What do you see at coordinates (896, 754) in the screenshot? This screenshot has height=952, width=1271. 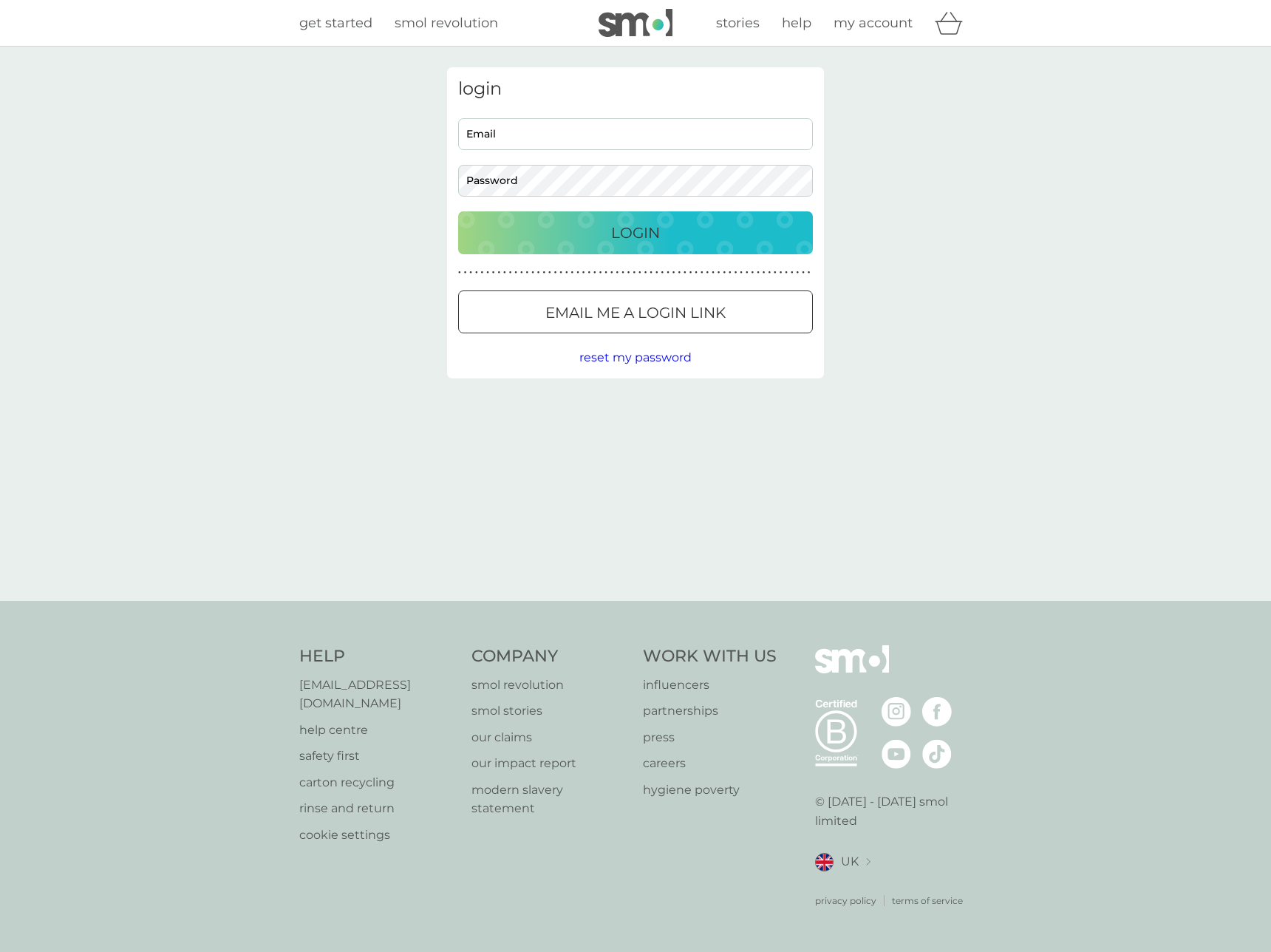 I see `img: visit the smol Youtube page` at bounding box center [896, 754].